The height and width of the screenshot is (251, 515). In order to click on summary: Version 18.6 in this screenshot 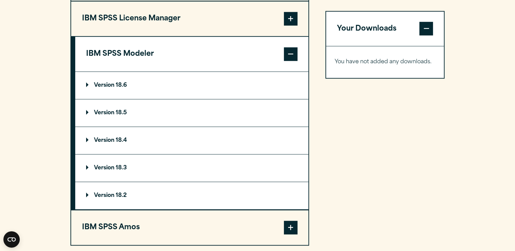, I will do `click(191, 85)`.